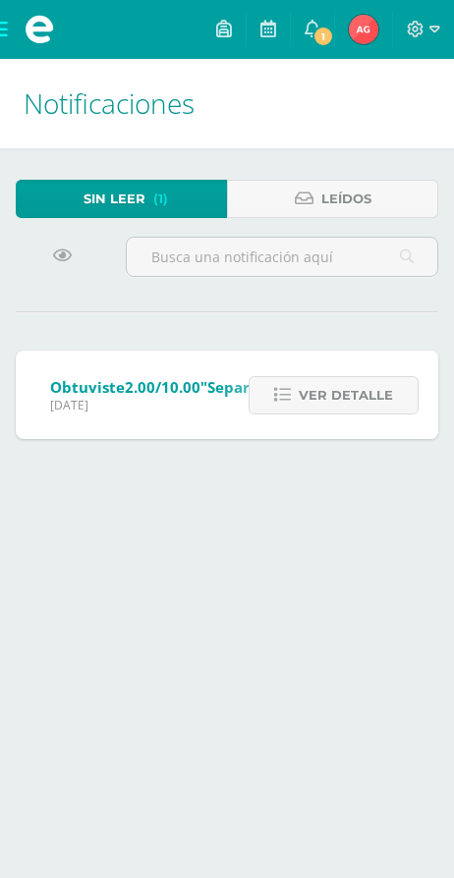 Image resolution: width=454 pixels, height=878 pixels. What do you see at coordinates (363, 29) in the screenshot?
I see `img: d91f9285f26de701cbe520ecbdca7608.png` at bounding box center [363, 29].